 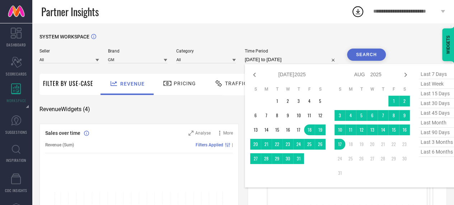 I want to click on td: Mon Aug 18 2025, so click(x=351, y=144).